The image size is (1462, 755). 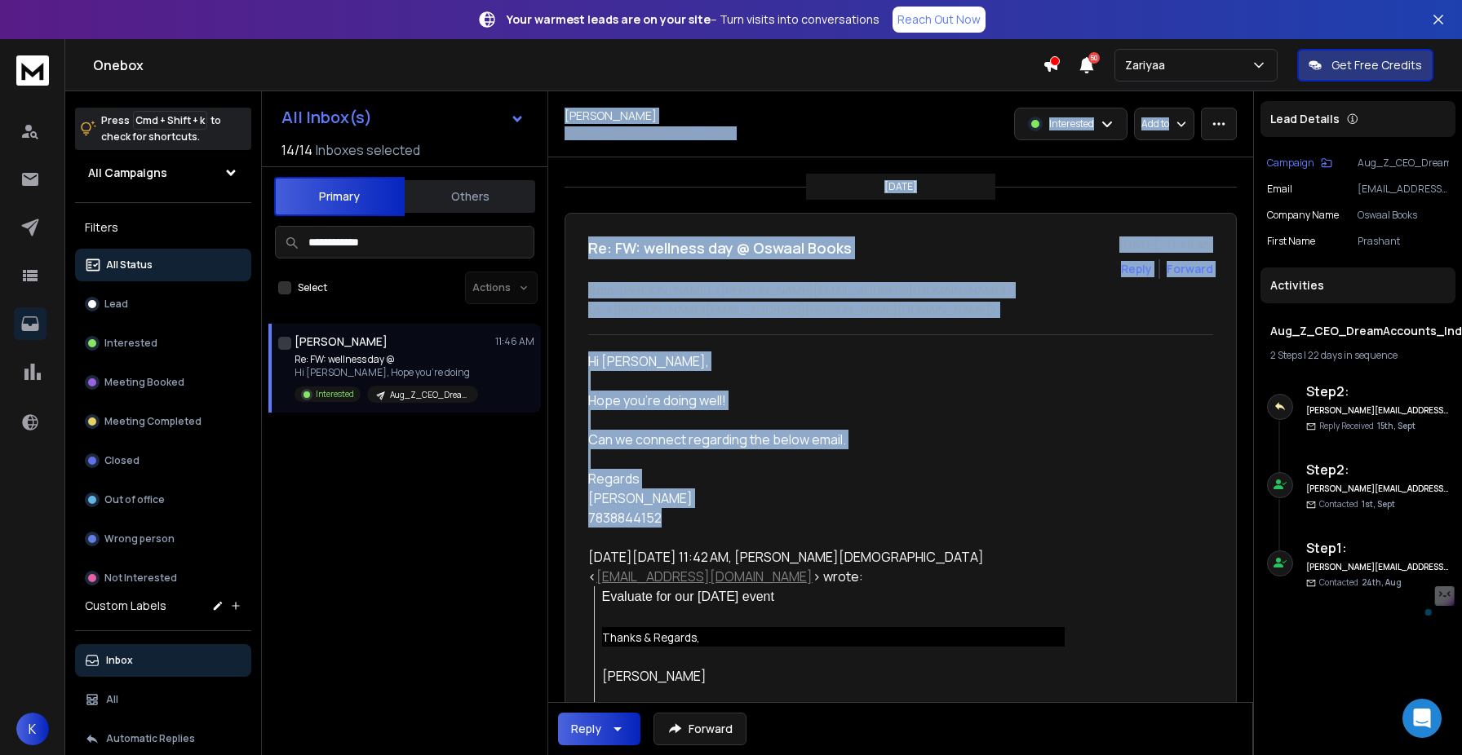 What do you see at coordinates (1357, 331) in the screenshot?
I see `h1: Aug_Z_CEO_DreamAccounts_India` at bounding box center [1357, 331].